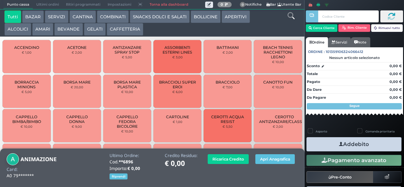 This screenshot has height=187, width=404. What do you see at coordinates (312, 74) in the screenshot?
I see `strong: Totale` at bounding box center [312, 74].